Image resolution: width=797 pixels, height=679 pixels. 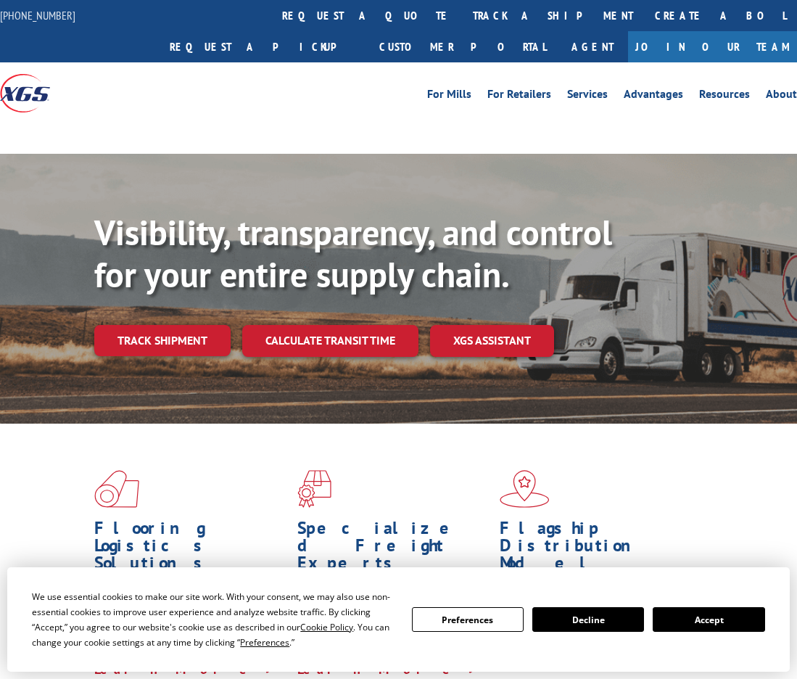 What do you see at coordinates (654, 96) in the screenshot?
I see `a: Advantages` at bounding box center [654, 96].